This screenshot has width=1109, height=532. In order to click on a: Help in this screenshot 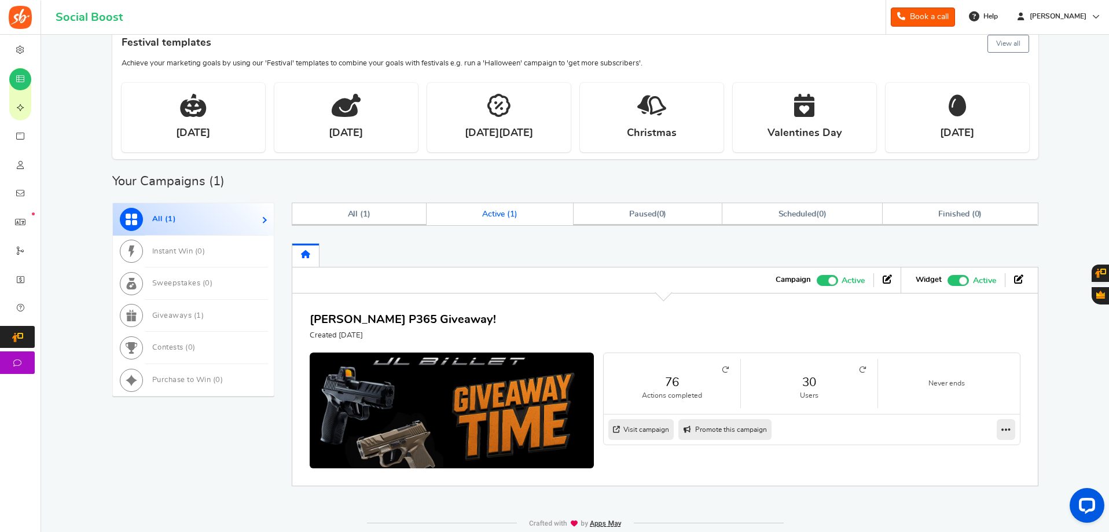, I will do `click(984, 16)`.